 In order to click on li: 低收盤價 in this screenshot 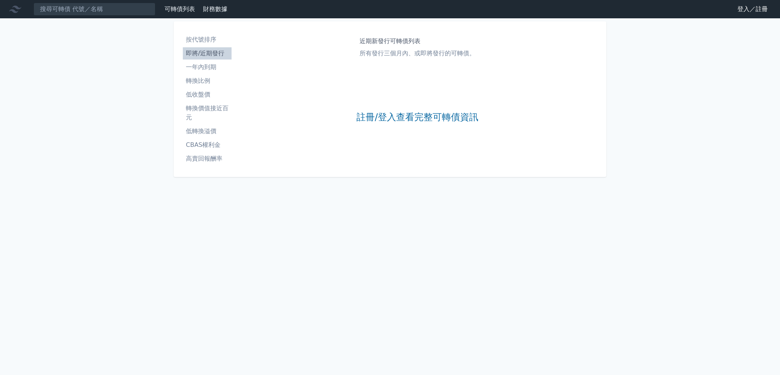, I will do `click(207, 94)`.